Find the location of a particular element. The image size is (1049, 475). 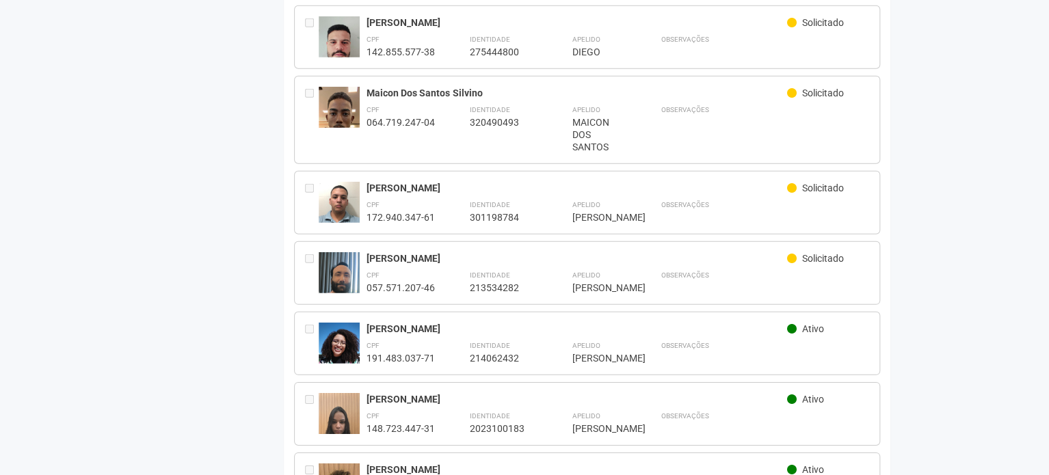

div: 275444800 is located at coordinates (503, 52).